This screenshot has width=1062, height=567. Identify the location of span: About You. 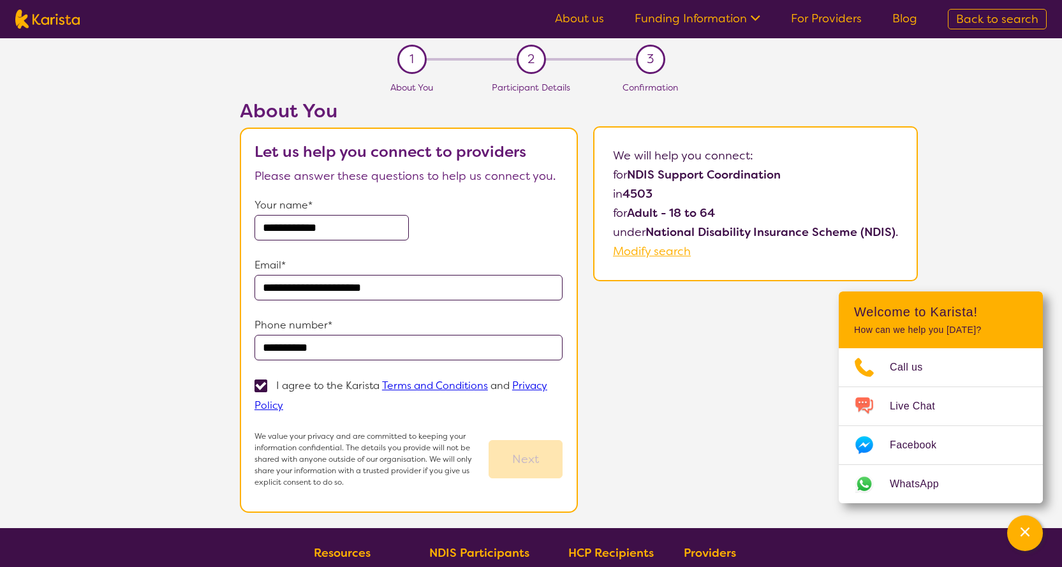
(411, 87).